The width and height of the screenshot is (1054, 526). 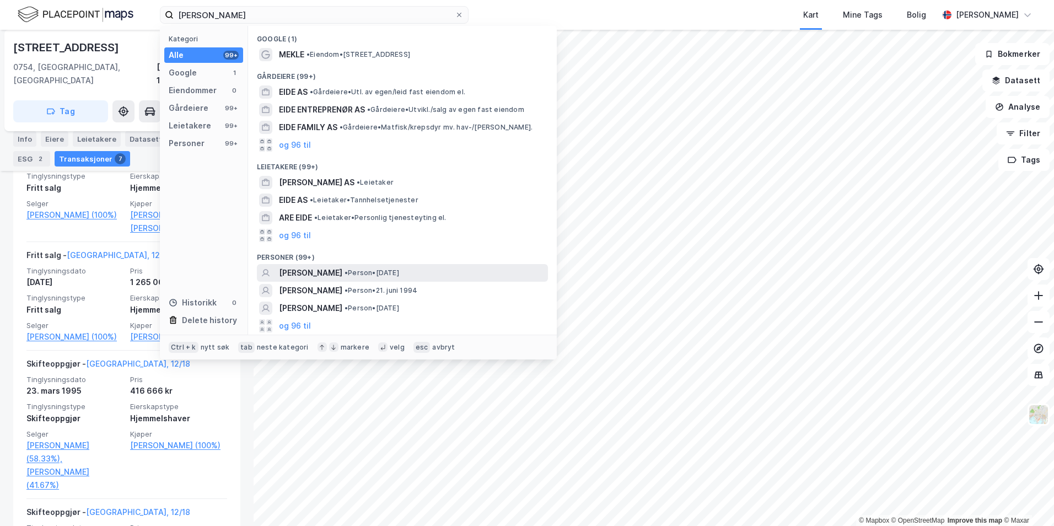 I want to click on span: Kjøper, so click(x=179, y=325).